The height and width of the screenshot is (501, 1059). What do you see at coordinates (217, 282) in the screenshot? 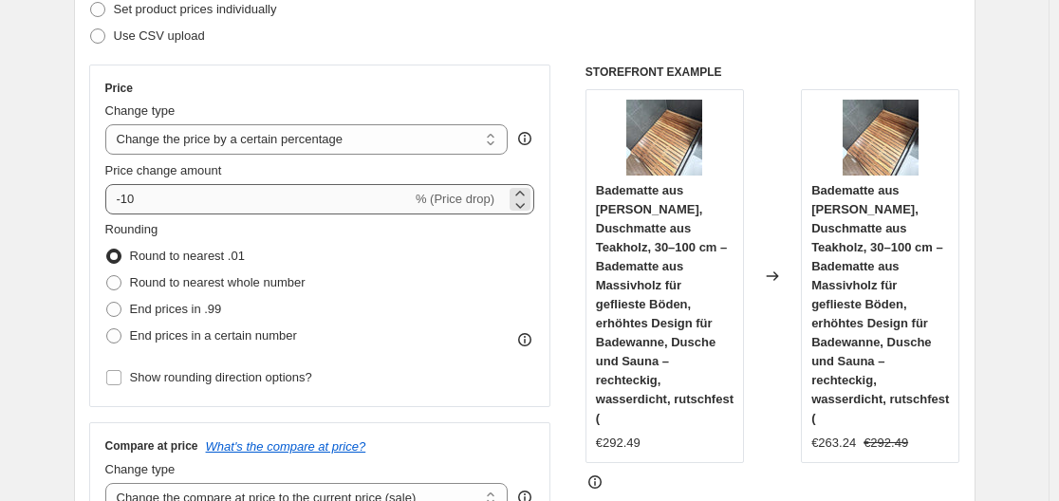
I see `span: Round to nearest whole number` at bounding box center [217, 282].